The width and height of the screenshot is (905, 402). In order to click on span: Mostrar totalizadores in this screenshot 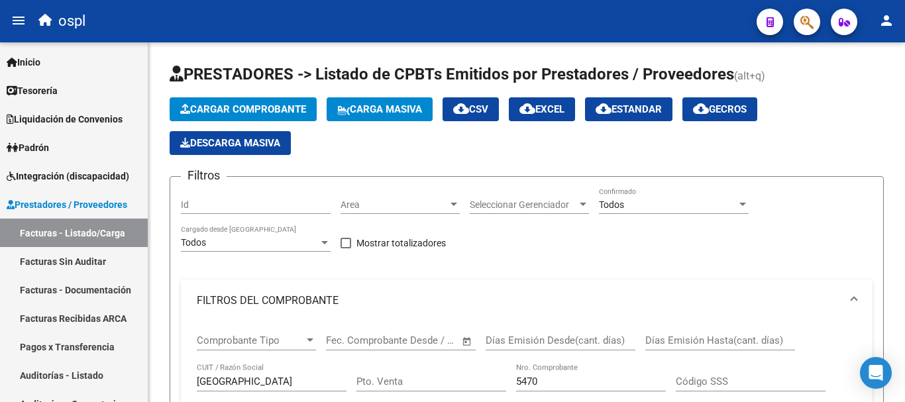, I will do `click(401, 243)`.